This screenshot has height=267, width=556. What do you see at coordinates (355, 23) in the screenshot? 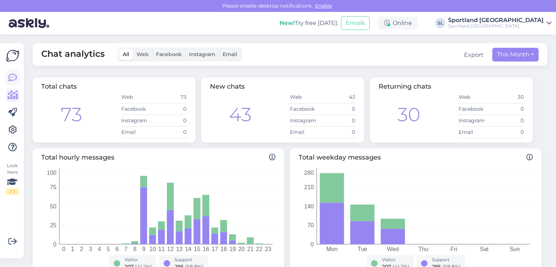
I see `button: Emails` at bounding box center [355, 23].